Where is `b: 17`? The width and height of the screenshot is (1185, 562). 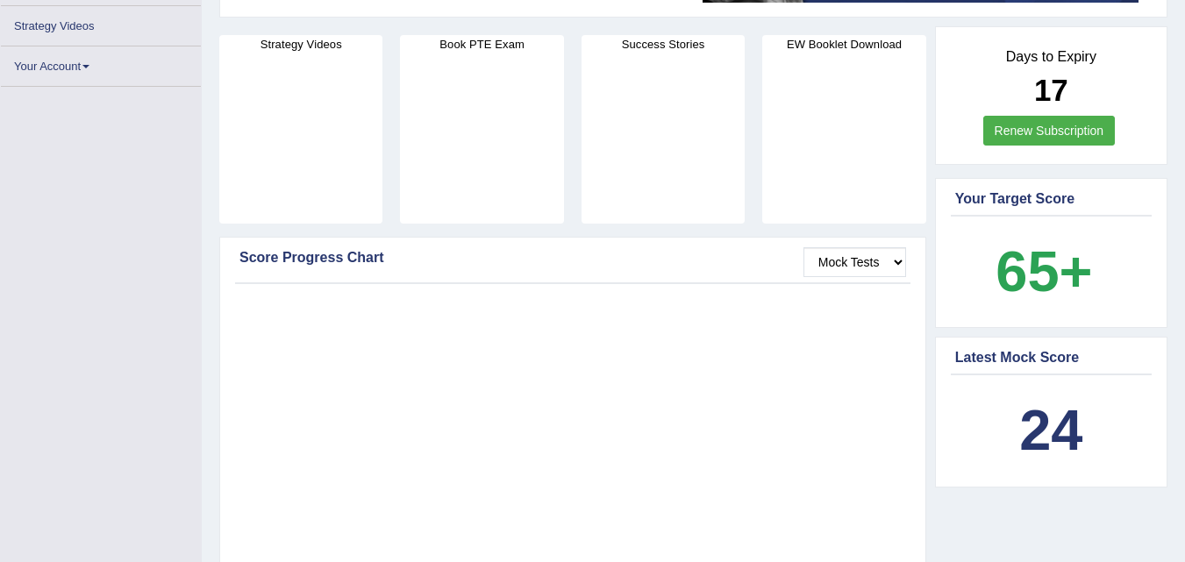
b: 17 is located at coordinates (1051, 89).